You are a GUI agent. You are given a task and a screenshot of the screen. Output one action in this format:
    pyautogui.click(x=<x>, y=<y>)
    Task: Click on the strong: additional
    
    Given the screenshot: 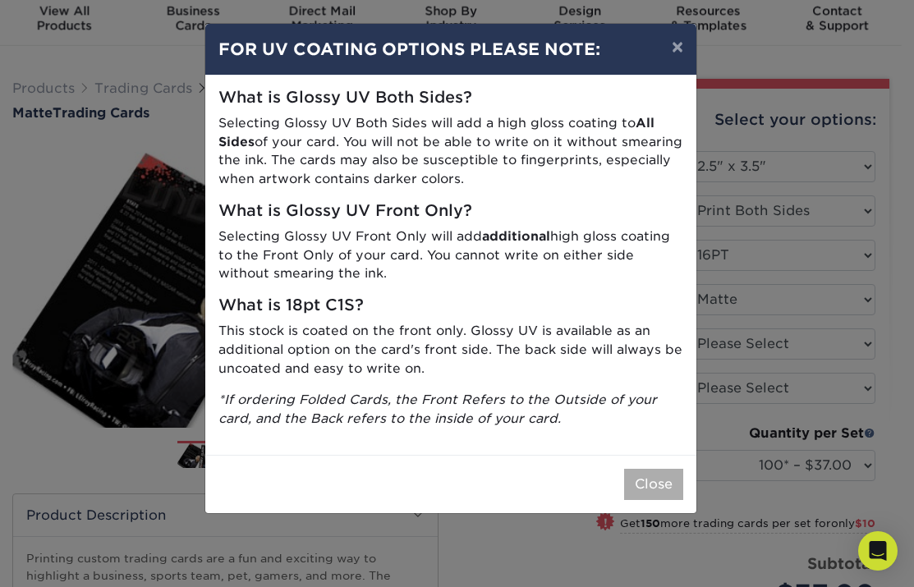 What is the action you would take?
    pyautogui.click(x=516, y=236)
    